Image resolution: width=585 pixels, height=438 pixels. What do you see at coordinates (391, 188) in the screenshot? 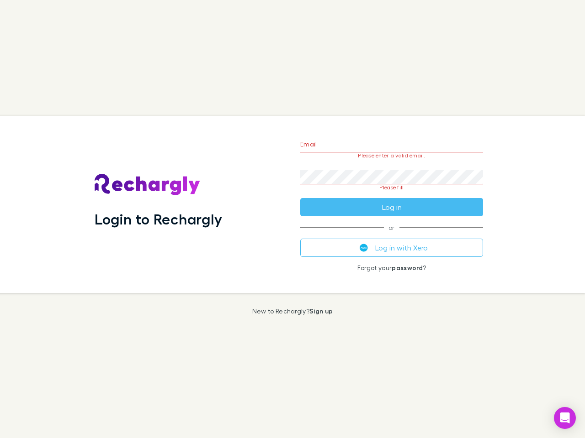
I see `p: Please fill` at bounding box center [391, 188].